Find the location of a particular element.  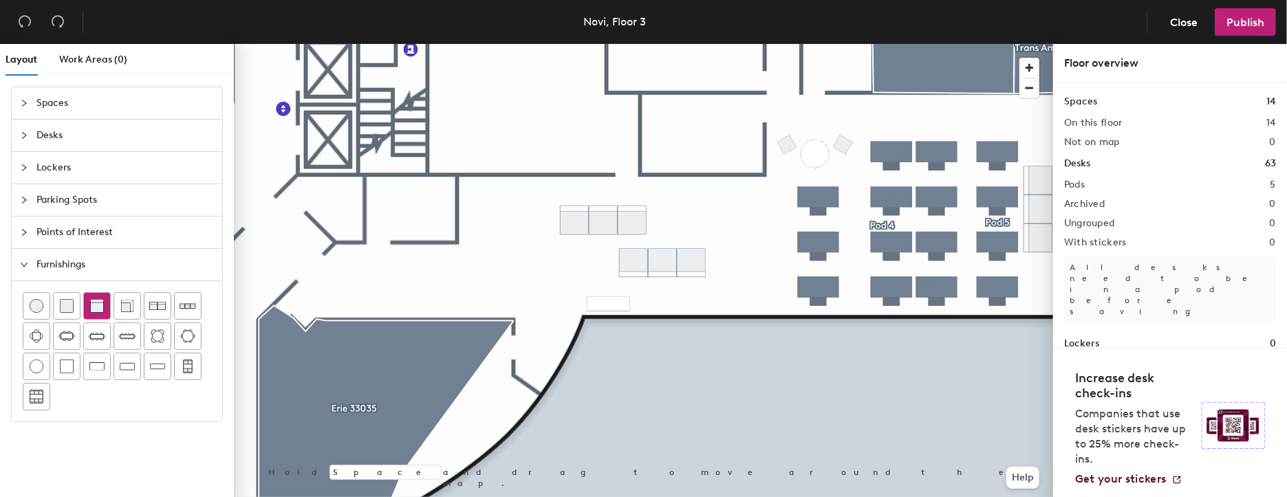

button: Table (1x4) is located at coordinates (158, 367).